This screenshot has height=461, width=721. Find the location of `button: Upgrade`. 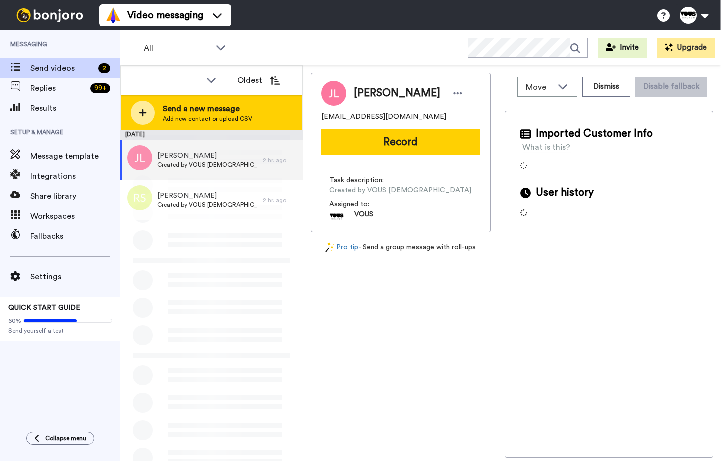

button: Upgrade is located at coordinates (686, 48).